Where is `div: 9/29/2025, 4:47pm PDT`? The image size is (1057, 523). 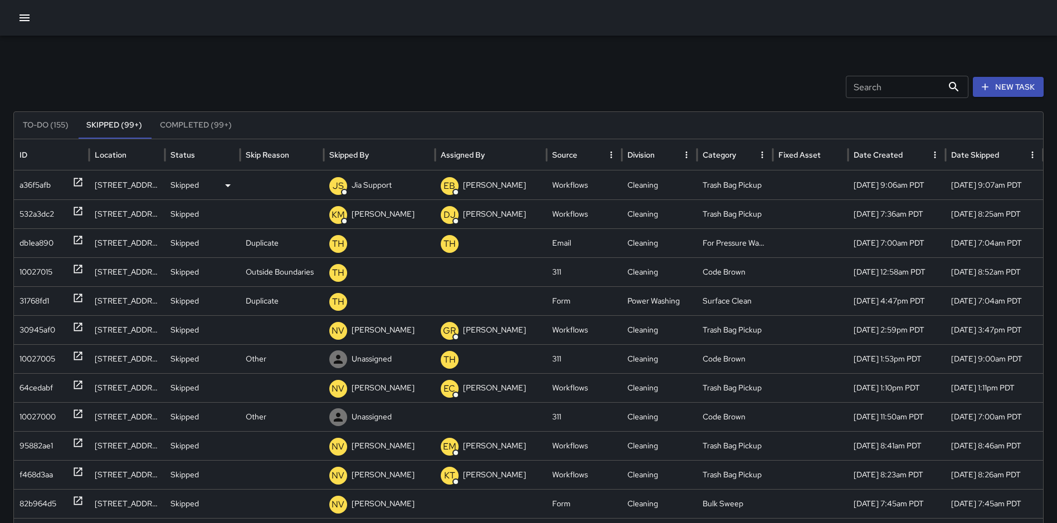 div: 9/29/2025, 4:47pm PDT is located at coordinates (897, 301).